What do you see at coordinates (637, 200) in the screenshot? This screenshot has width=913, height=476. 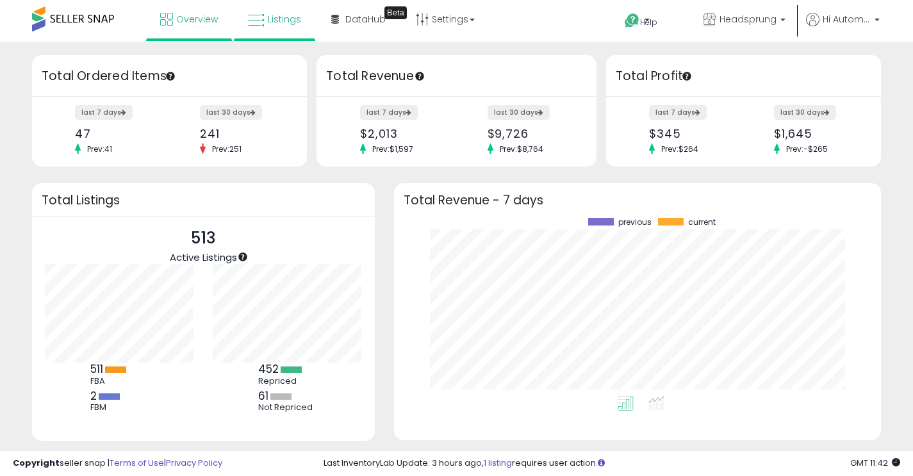 I see `h3: Total Revenue - 7 days` at bounding box center [637, 200].